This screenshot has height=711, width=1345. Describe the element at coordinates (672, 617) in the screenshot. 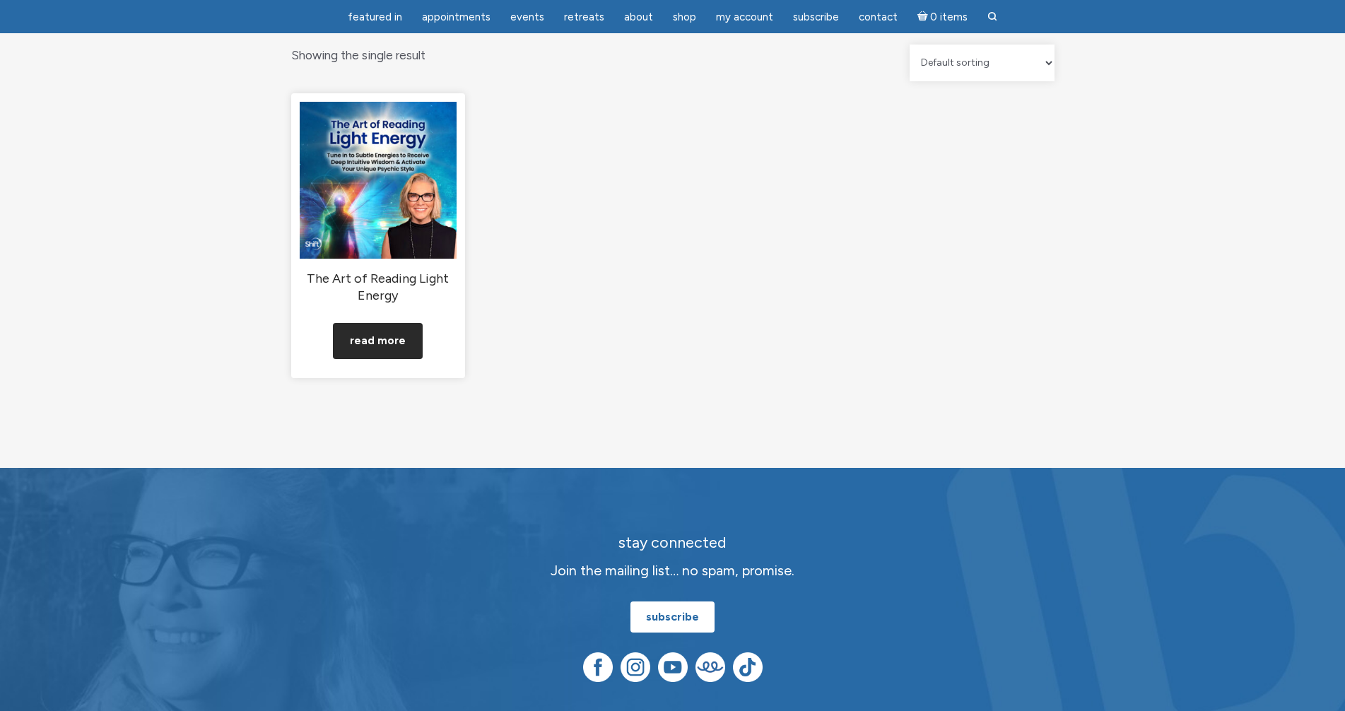

I see `a: subscribe` at that location.